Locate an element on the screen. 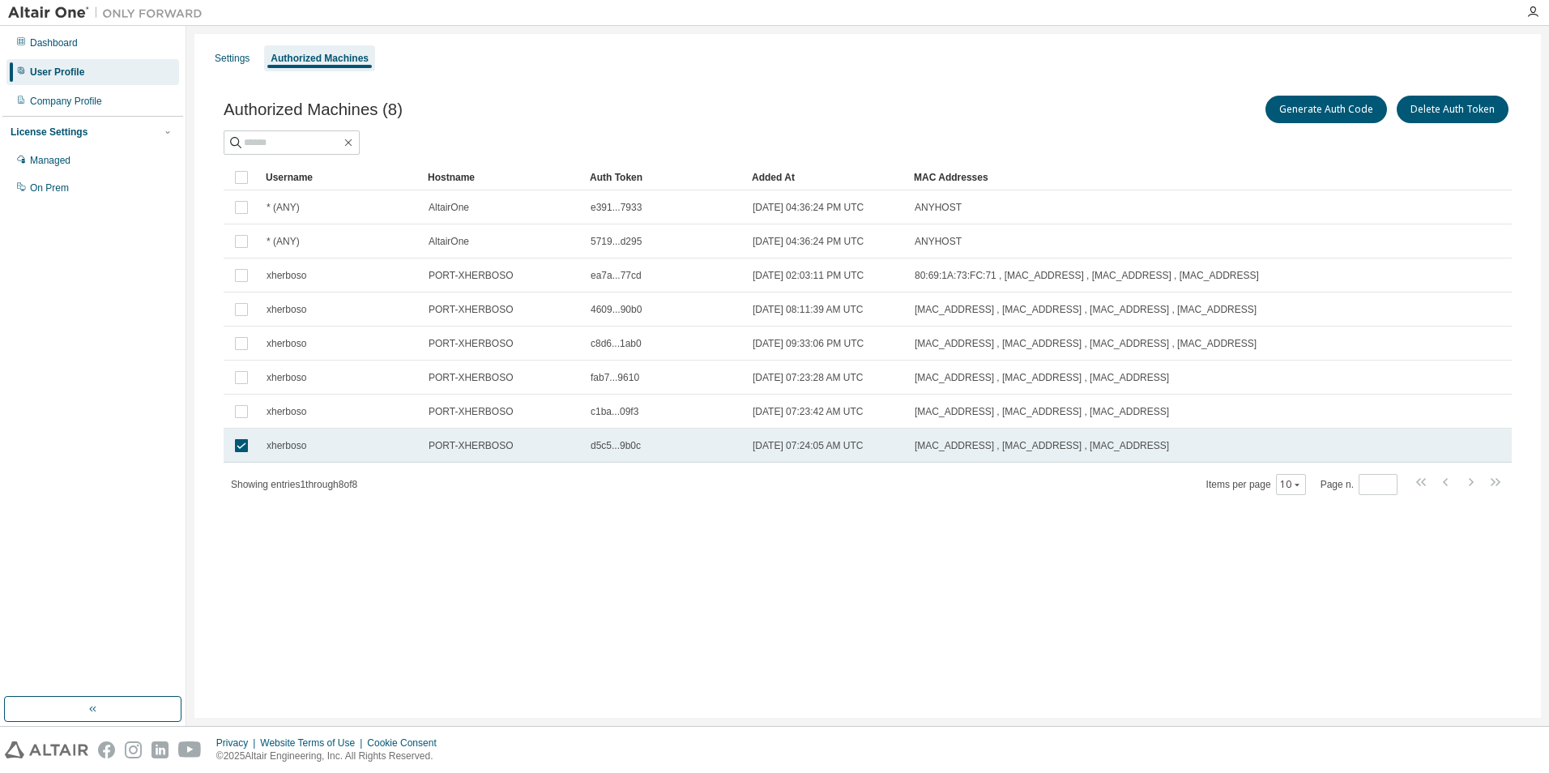 The width and height of the screenshot is (1549, 773). span: 5719...d295 is located at coordinates (616, 241).